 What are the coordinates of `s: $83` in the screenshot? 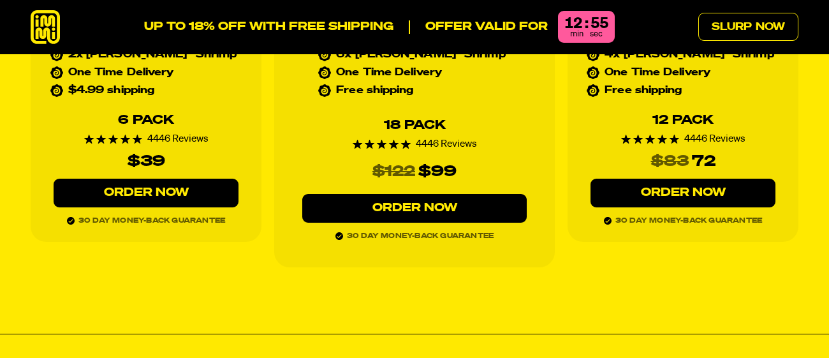 It's located at (670, 161).